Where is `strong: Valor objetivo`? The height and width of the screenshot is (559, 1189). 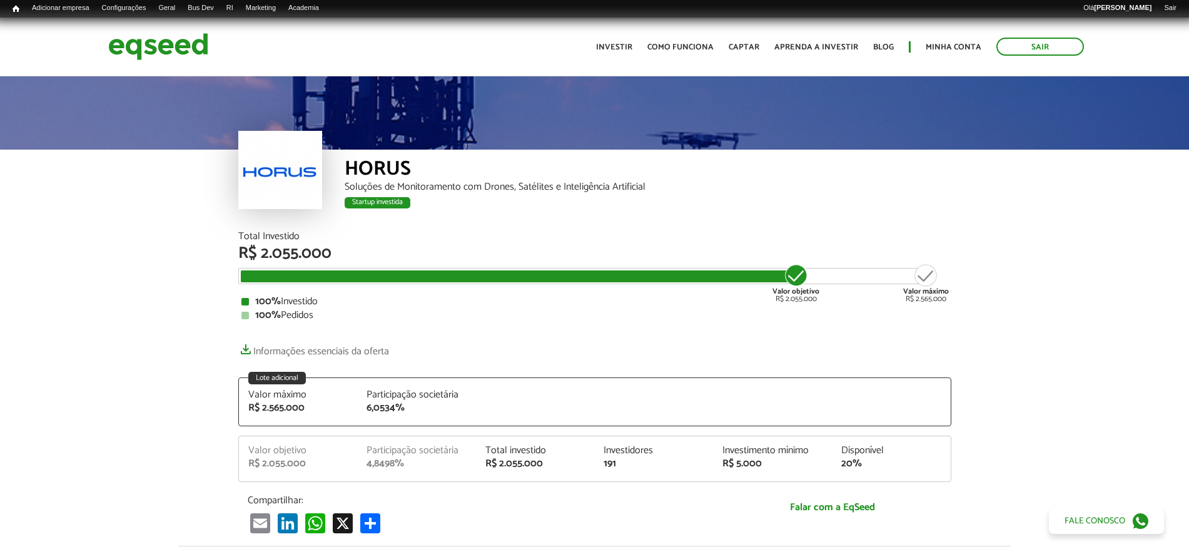
strong: Valor objetivo is located at coordinates (796, 291).